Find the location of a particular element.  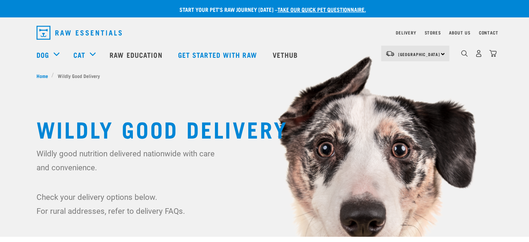

img: Raw Essentials Logo is located at coordinates (79, 33).